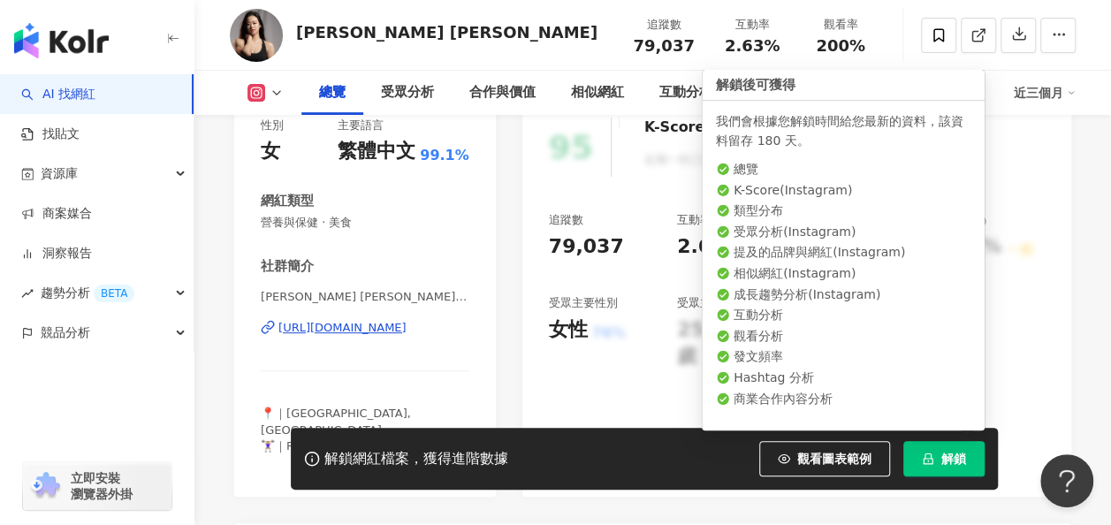 This screenshot has width=1111, height=525. Describe the element at coordinates (843, 357) in the screenshot. I see `li: 發文頻率` at that location.